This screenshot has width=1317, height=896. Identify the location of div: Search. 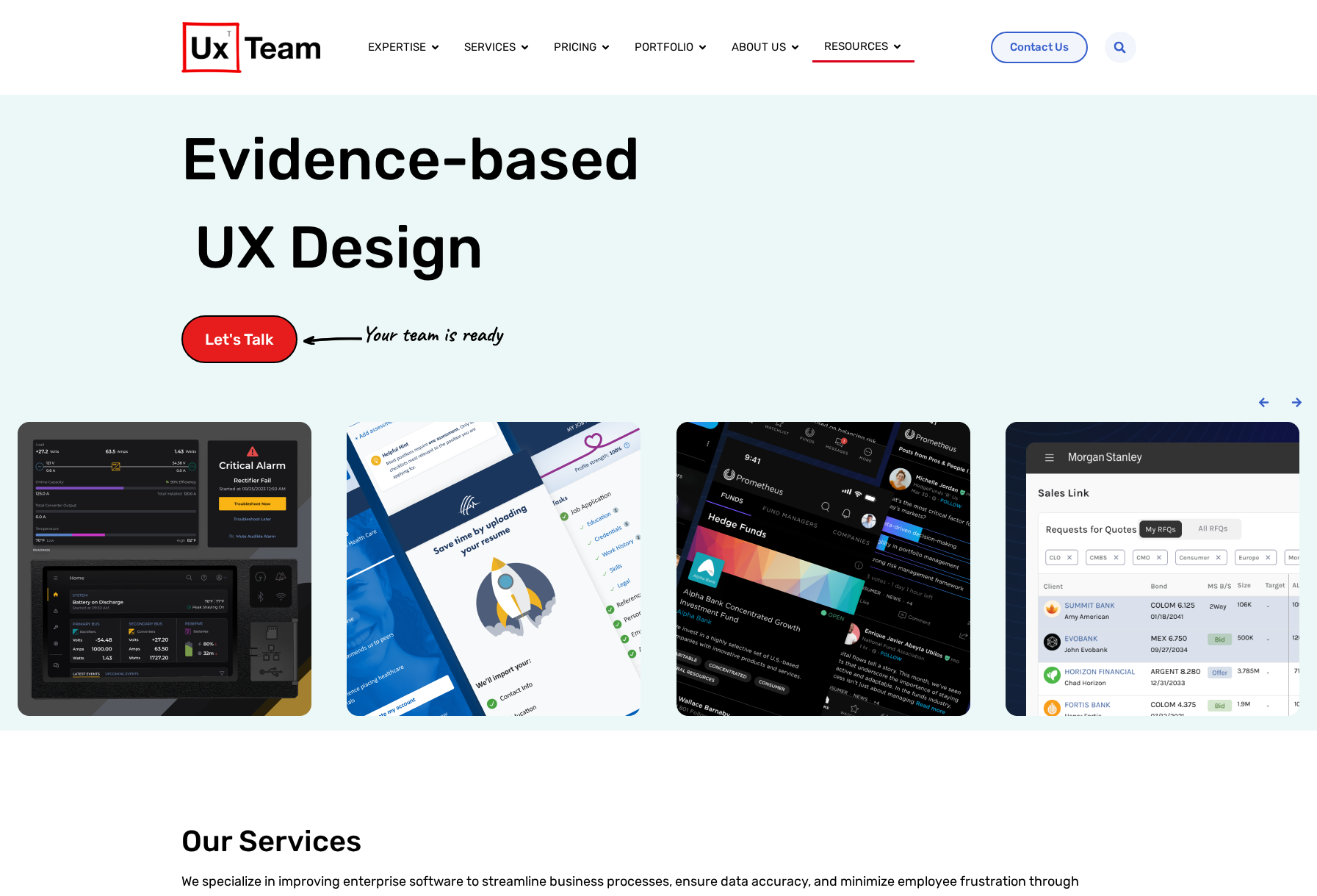
(1120, 47).